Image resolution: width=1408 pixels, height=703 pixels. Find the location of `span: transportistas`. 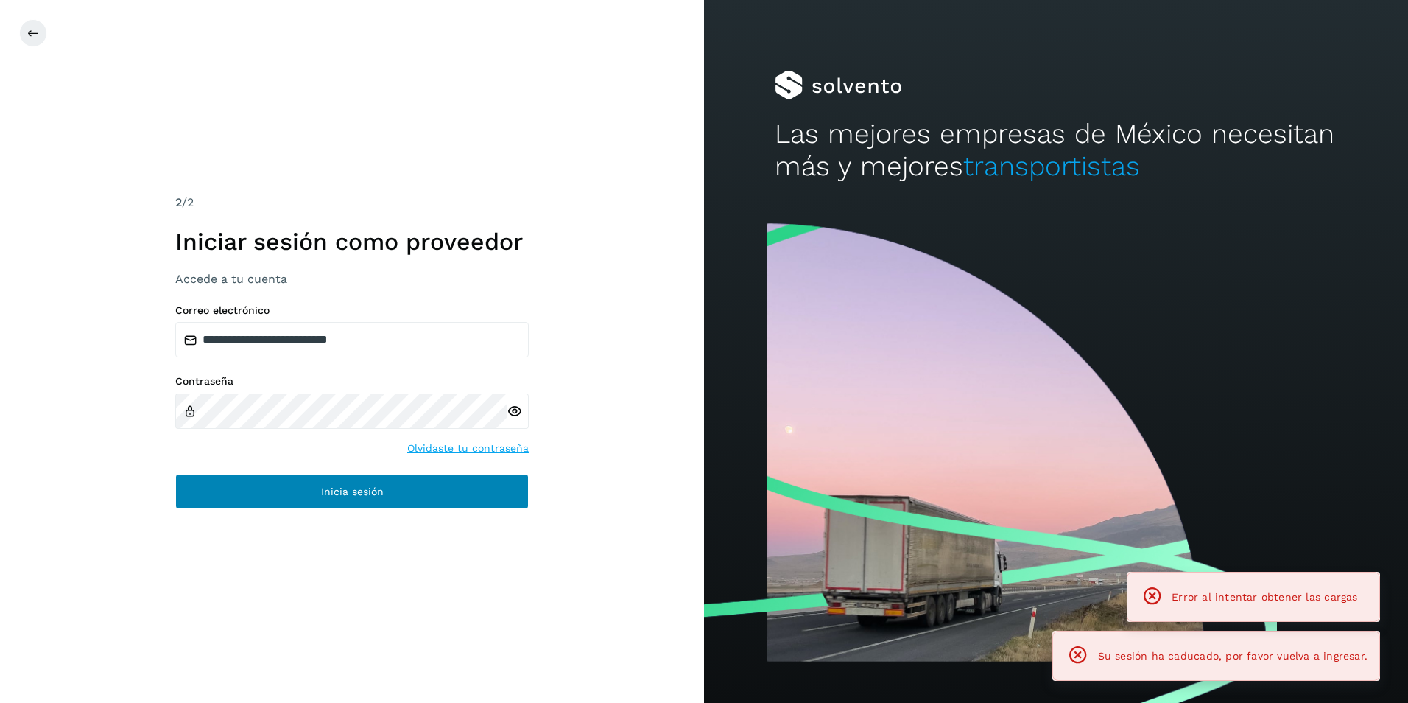

span: transportistas is located at coordinates (1052, 166).